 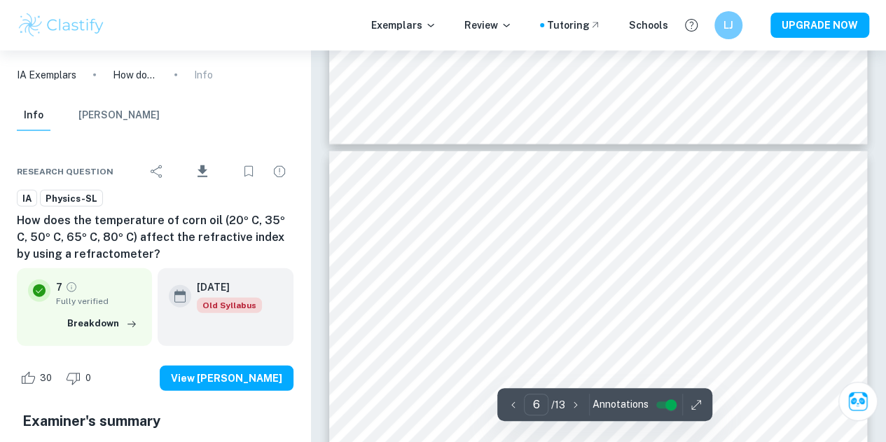 What do you see at coordinates (649, 25) in the screenshot?
I see `div: Schools` at bounding box center [649, 25].